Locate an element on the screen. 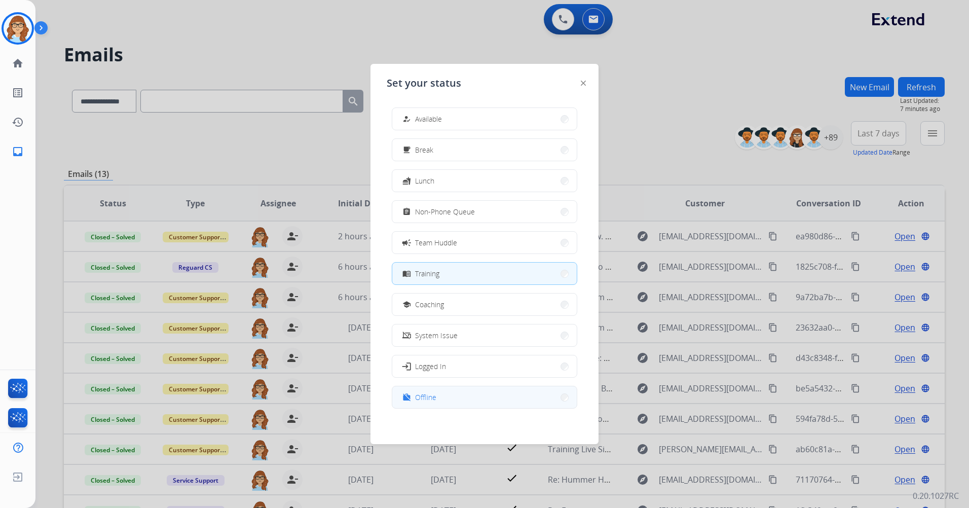 The height and width of the screenshot is (508, 969). span: System Issue is located at coordinates (436, 335).